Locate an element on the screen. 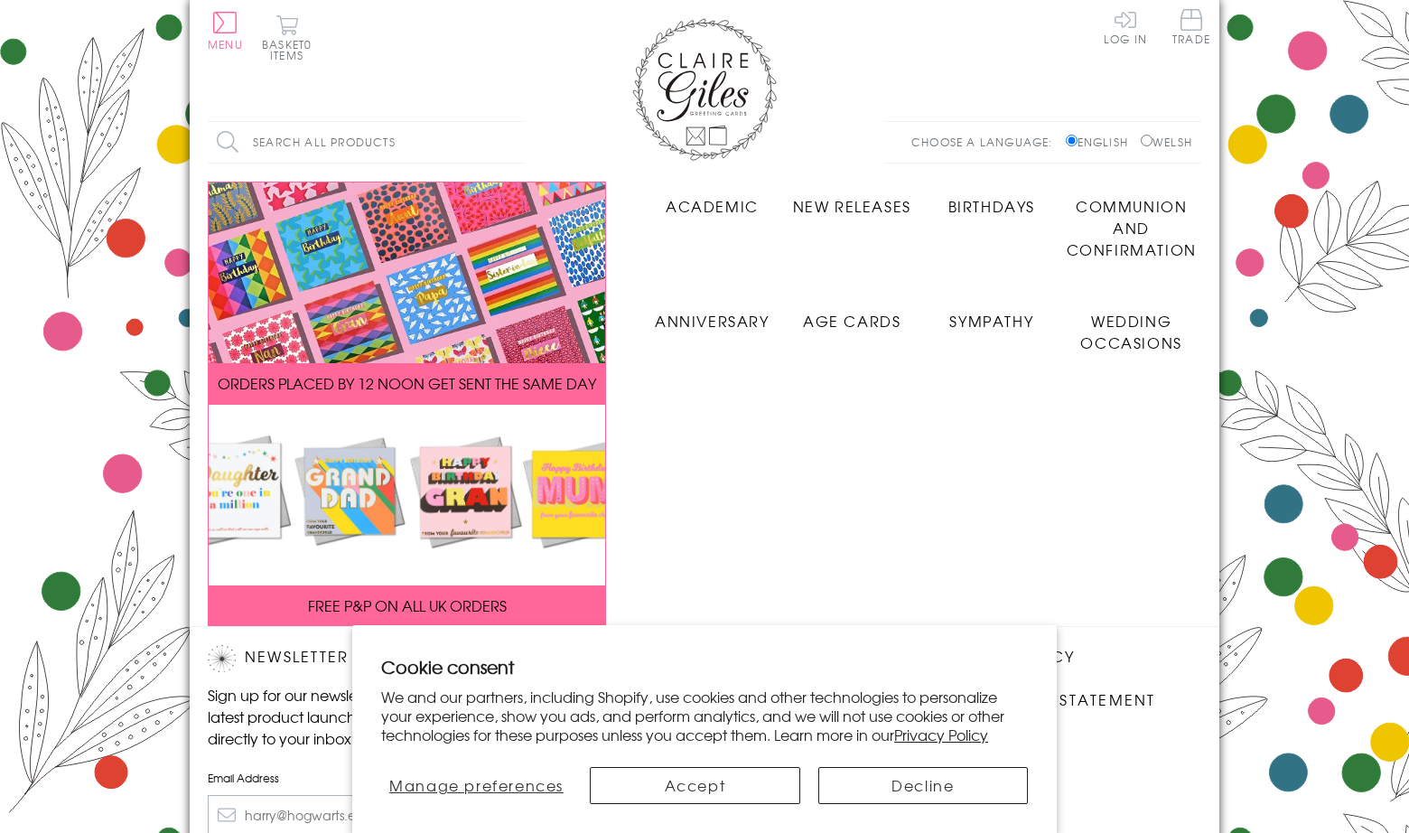 The image size is (1409, 833). a: Age Cards is located at coordinates (852, 313).